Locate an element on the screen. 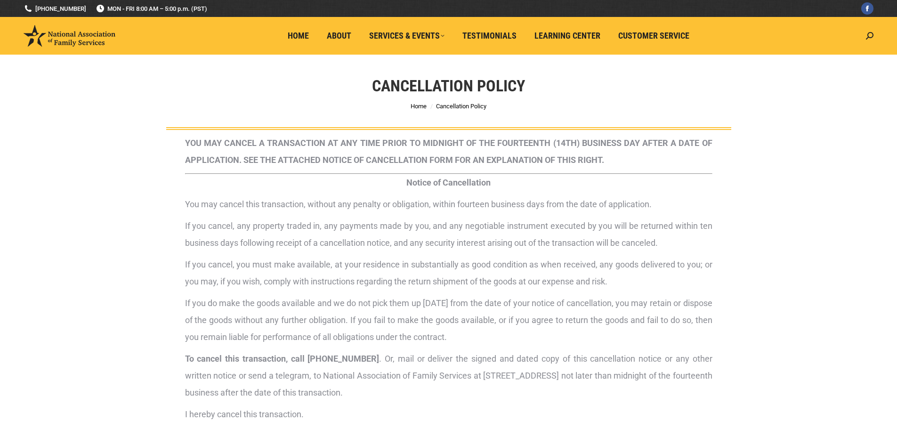 This screenshot has height=429, width=897. h1: Cancellation Policy is located at coordinates (448, 86).